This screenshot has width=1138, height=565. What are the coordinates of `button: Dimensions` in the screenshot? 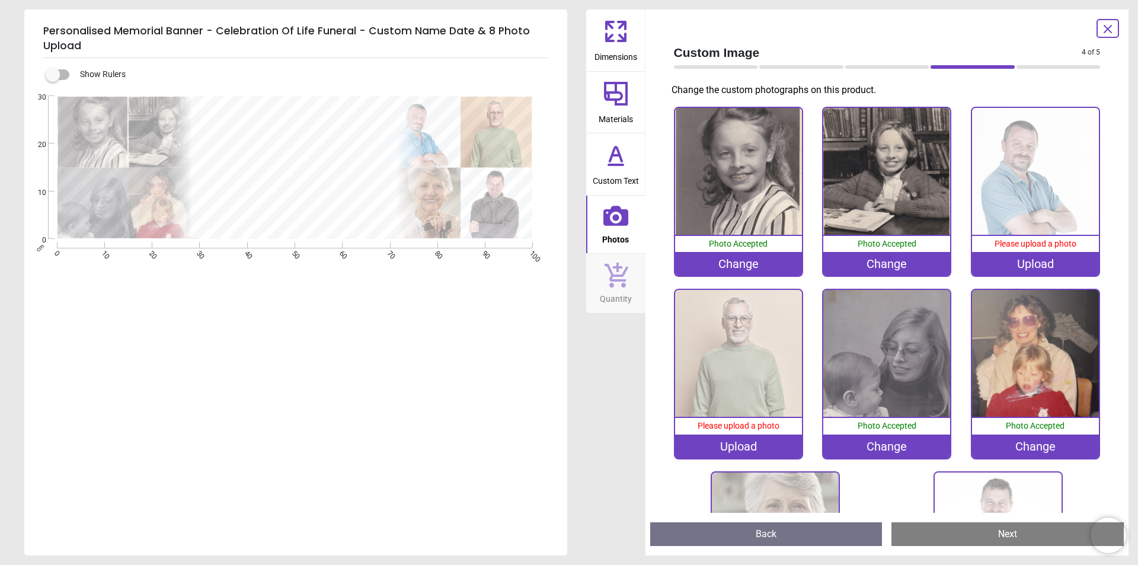 It's located at (616, 40).